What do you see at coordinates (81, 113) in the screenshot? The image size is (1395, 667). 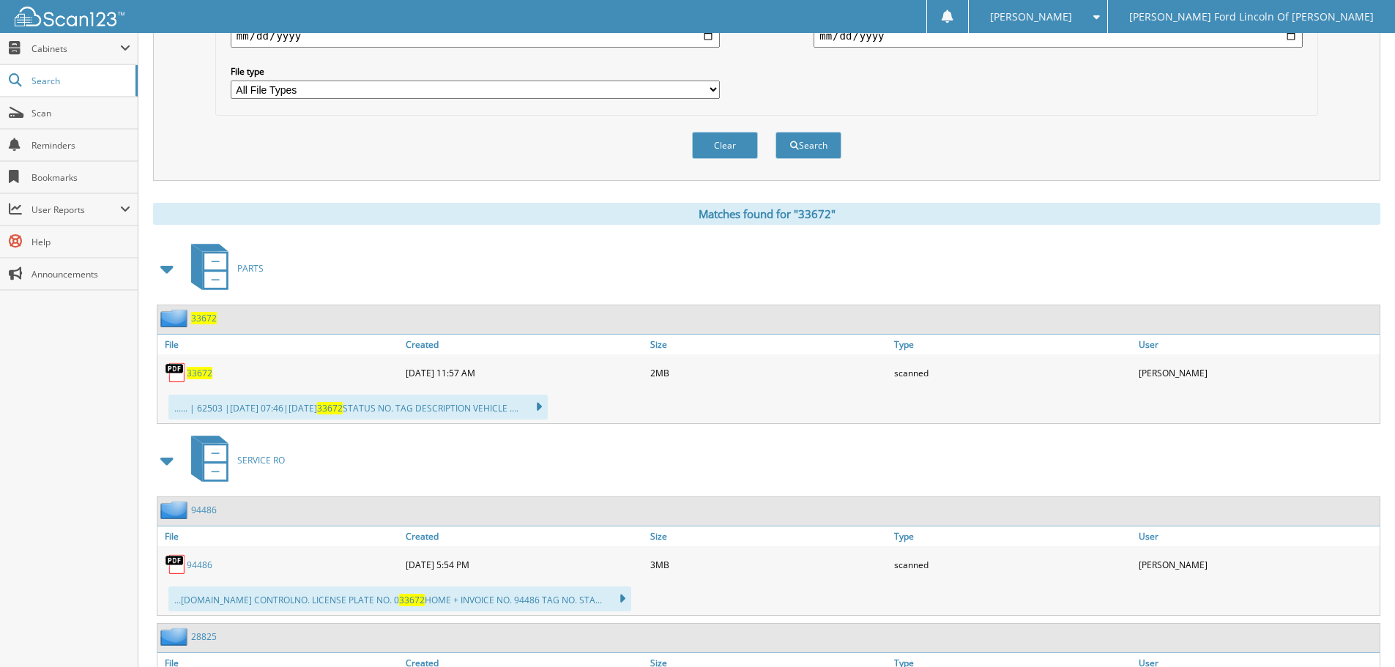 I see `span: Scan` at bounding box center [81, 113].